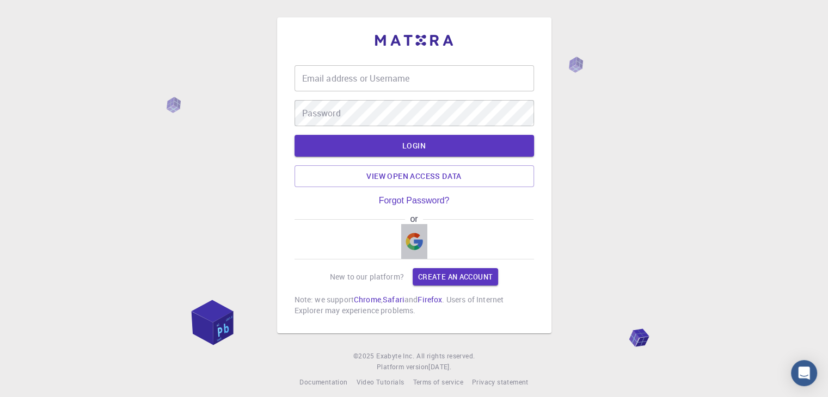  What do you see at coordinates (455, 277) in the screenshot?
I see `a: Create an account` at bounding box center [455, 277].